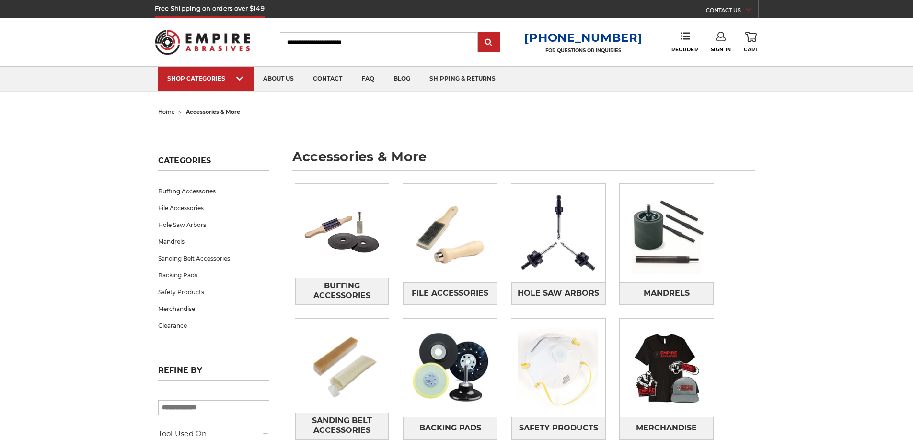 This screenshot has width=913, height=441. I want to click on span: home, so click(166, 112).